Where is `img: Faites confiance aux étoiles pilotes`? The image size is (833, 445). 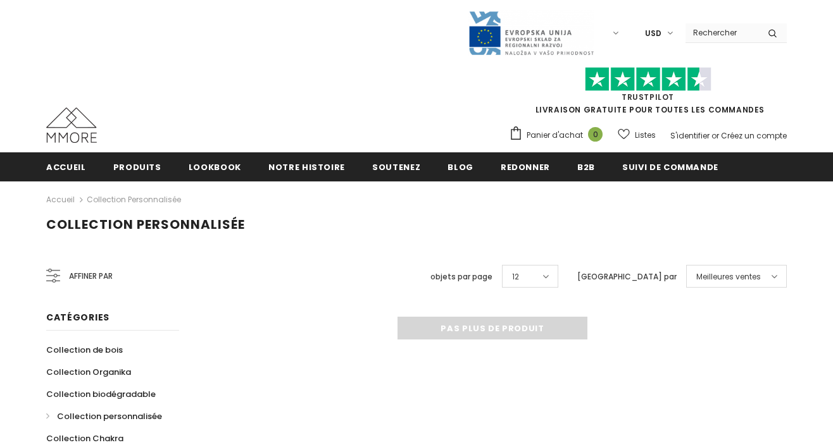
img: Faites confiance aux étoiles pilotes is located at coordinates (648, 79).